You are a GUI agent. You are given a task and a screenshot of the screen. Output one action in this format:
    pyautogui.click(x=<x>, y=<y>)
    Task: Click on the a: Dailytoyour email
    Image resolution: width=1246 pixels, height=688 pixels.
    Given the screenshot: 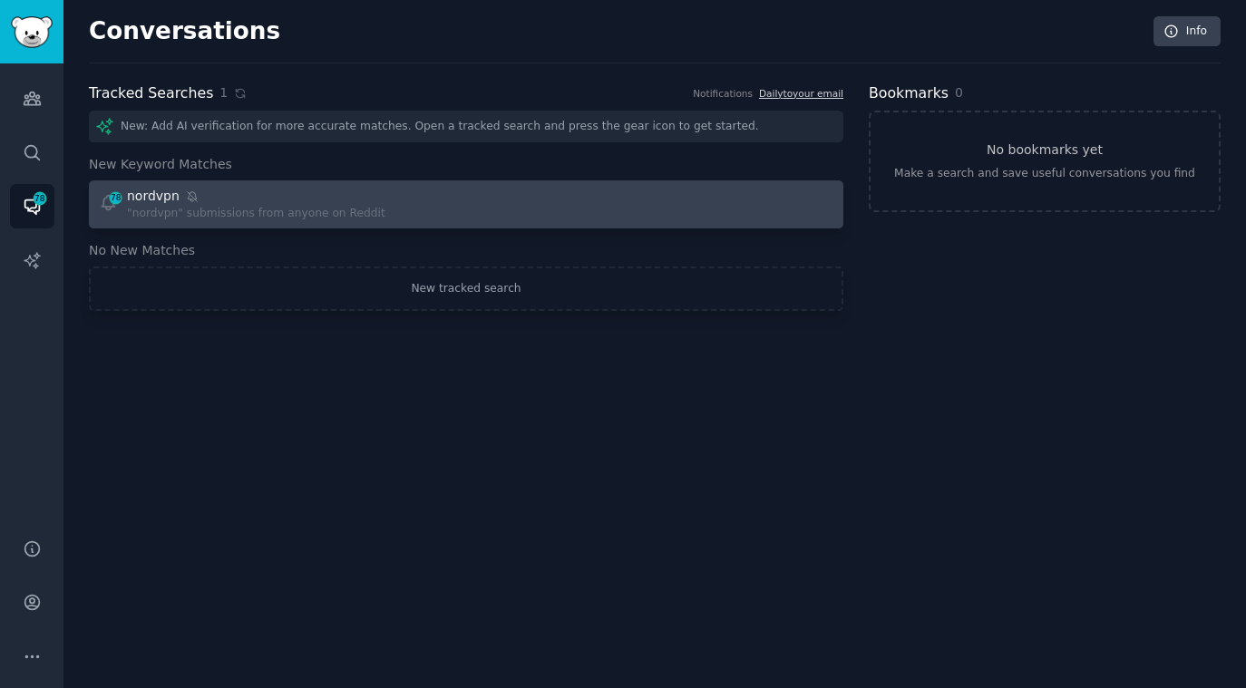 What is the action you would take?
    pyautogui.click(x=801, y=93)
    